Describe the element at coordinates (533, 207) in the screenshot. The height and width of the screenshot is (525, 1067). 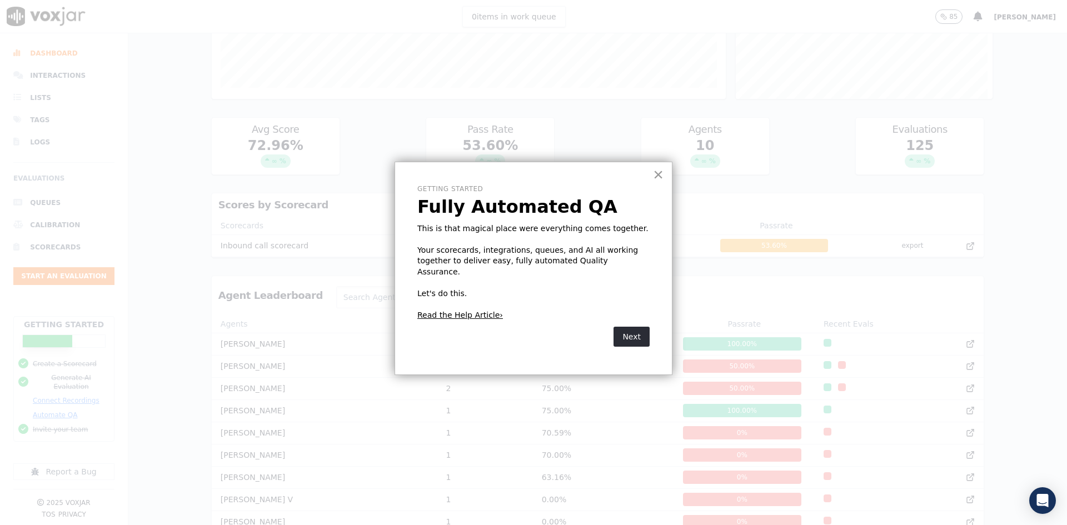
I see `p: Fully Automated QA` at that location.